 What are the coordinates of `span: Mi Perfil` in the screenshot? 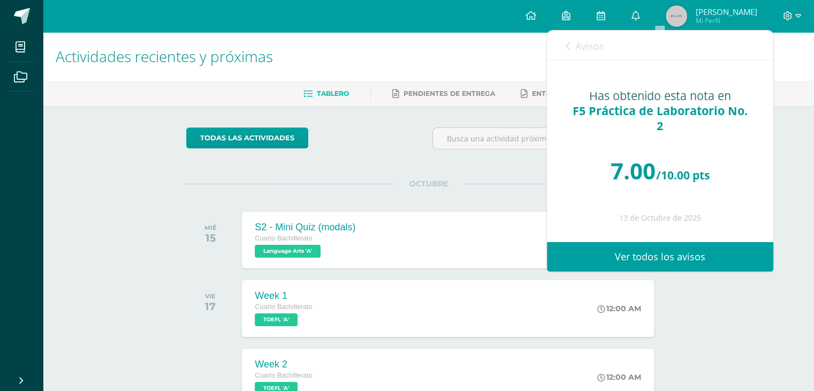 It's located at (726, 20).